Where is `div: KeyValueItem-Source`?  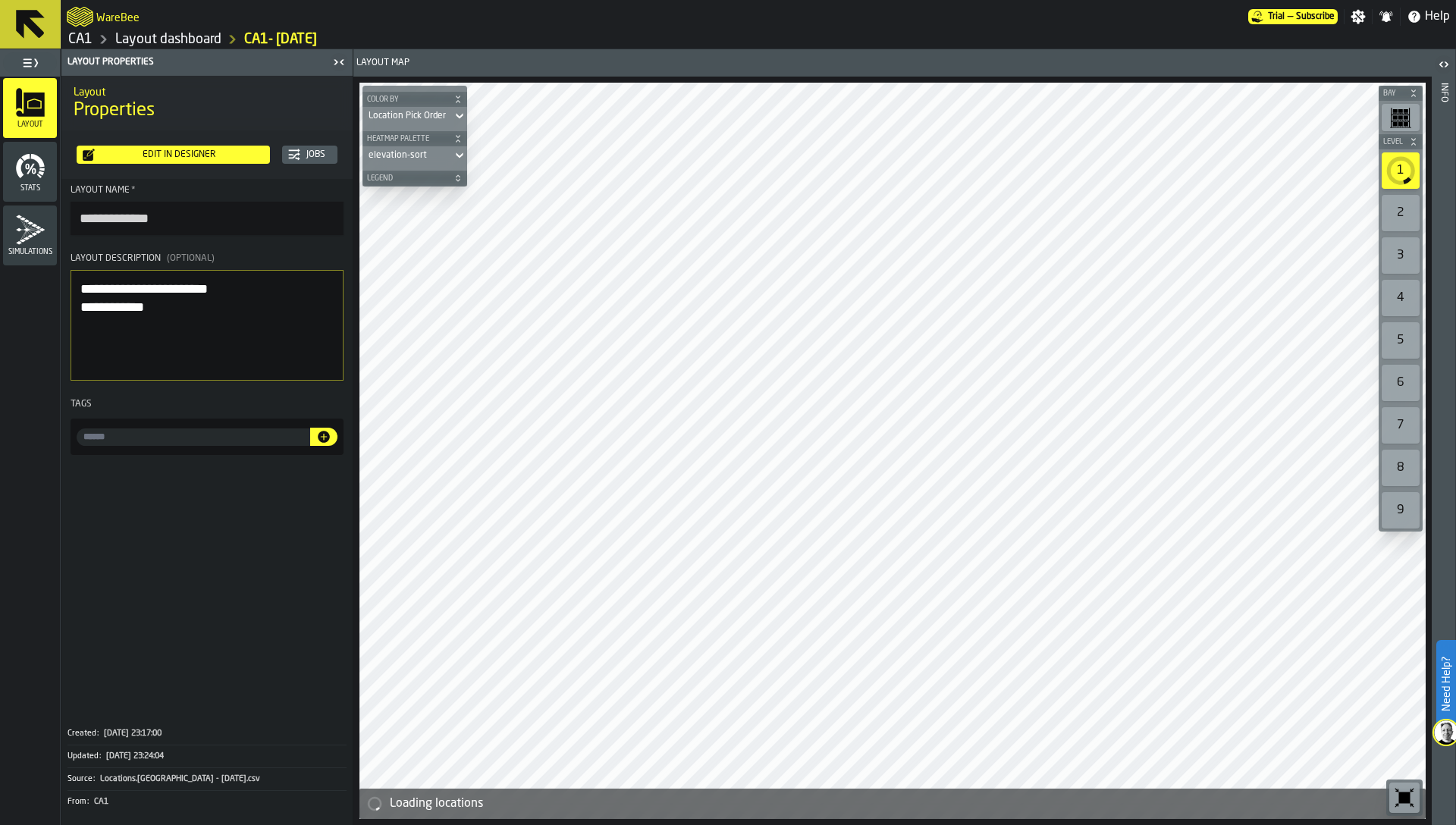 div: KeyValueItem-Source is located at coordinates (207, 779).